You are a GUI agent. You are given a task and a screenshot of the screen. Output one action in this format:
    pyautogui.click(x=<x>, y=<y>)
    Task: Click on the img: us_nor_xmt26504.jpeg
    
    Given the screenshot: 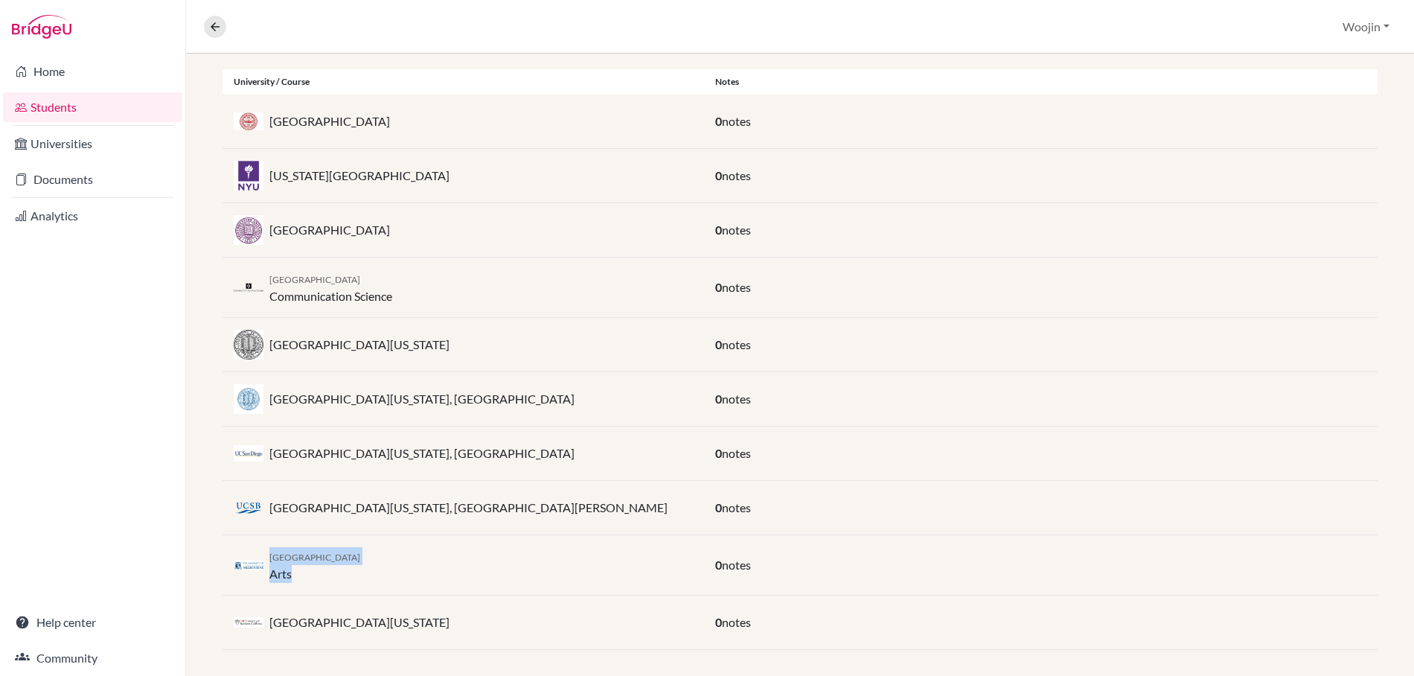 What is the action you would take?
    pyautogui.click(x=249, y=230)
    